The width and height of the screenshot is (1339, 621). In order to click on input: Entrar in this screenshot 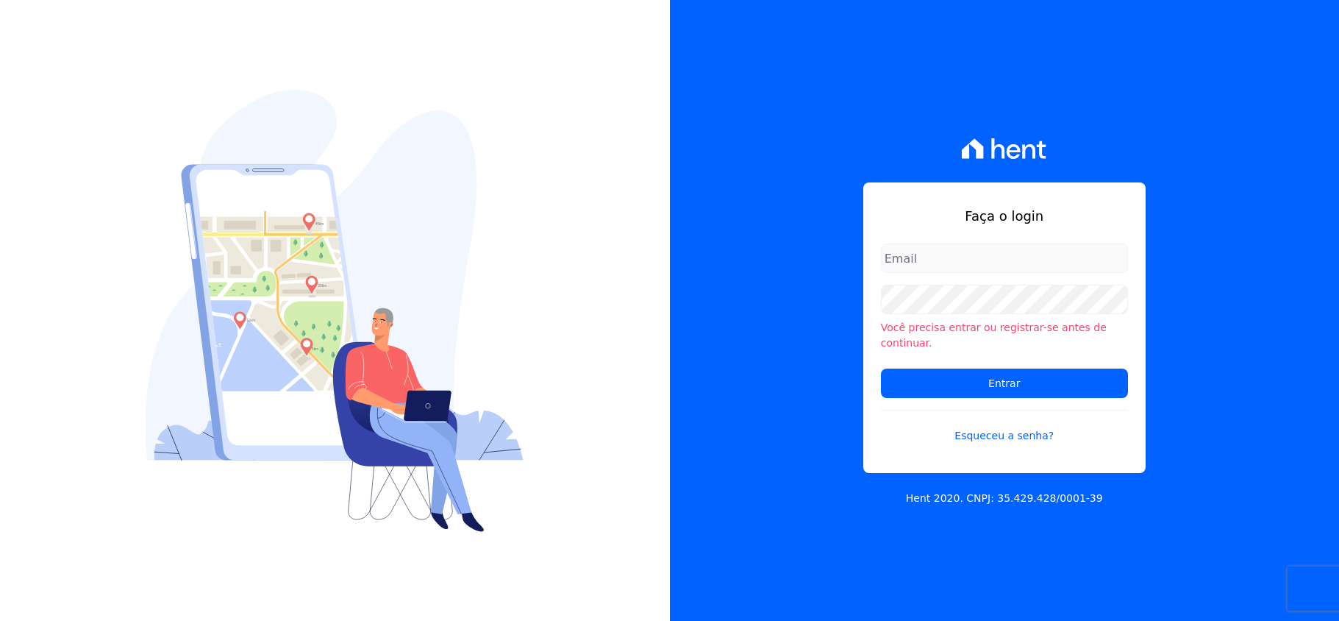, I will do `click(1004, 383)`.